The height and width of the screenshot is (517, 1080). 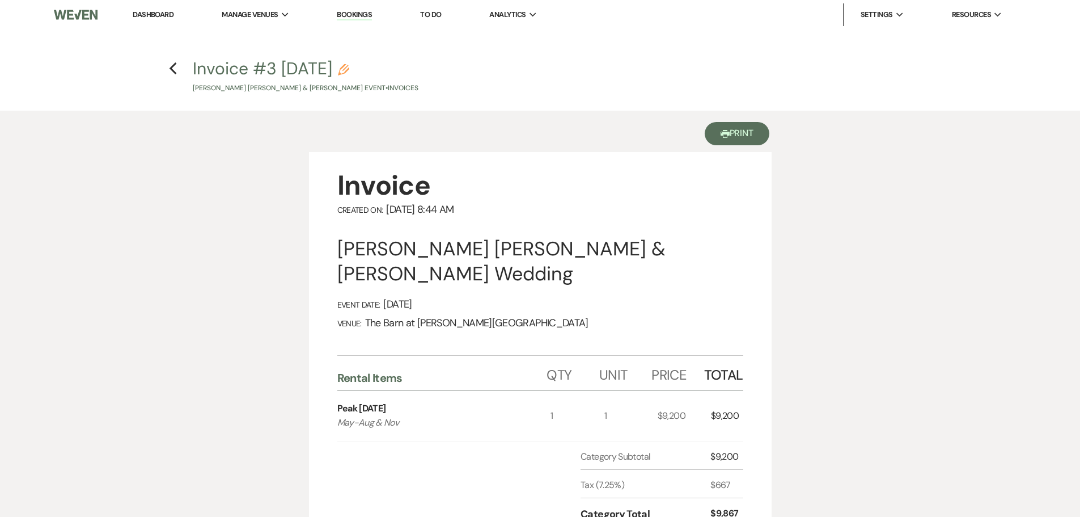 What do you see at coordinates (349, 323) in the screenshot?
I see `span: Venue:` at bounding box center [349, 323].